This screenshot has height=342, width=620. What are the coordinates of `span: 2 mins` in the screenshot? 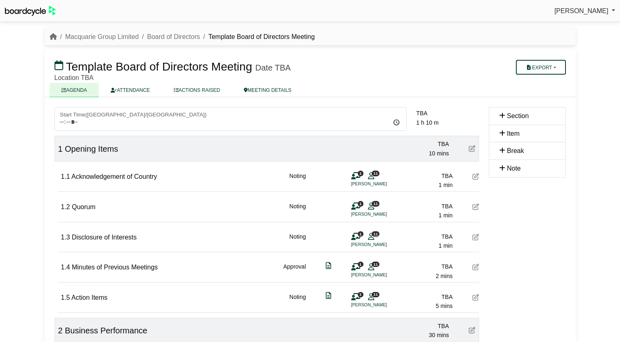 It's located at (444, 276).